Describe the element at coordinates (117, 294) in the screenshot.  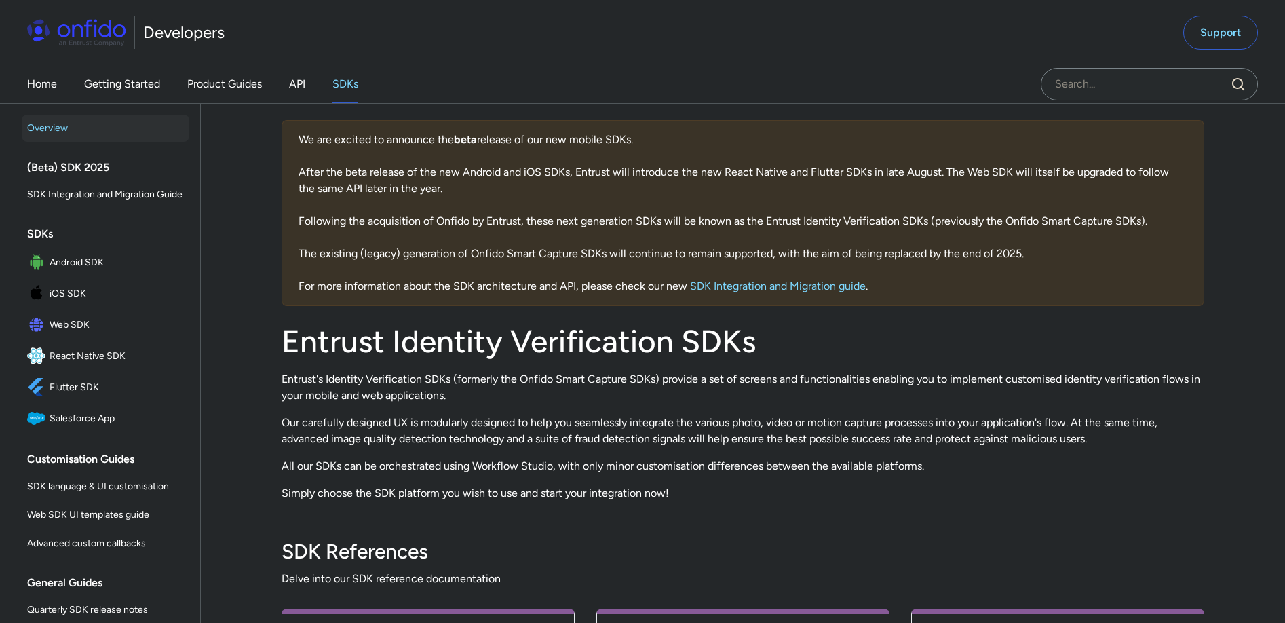
I see `span: iOS SDK` at that location.